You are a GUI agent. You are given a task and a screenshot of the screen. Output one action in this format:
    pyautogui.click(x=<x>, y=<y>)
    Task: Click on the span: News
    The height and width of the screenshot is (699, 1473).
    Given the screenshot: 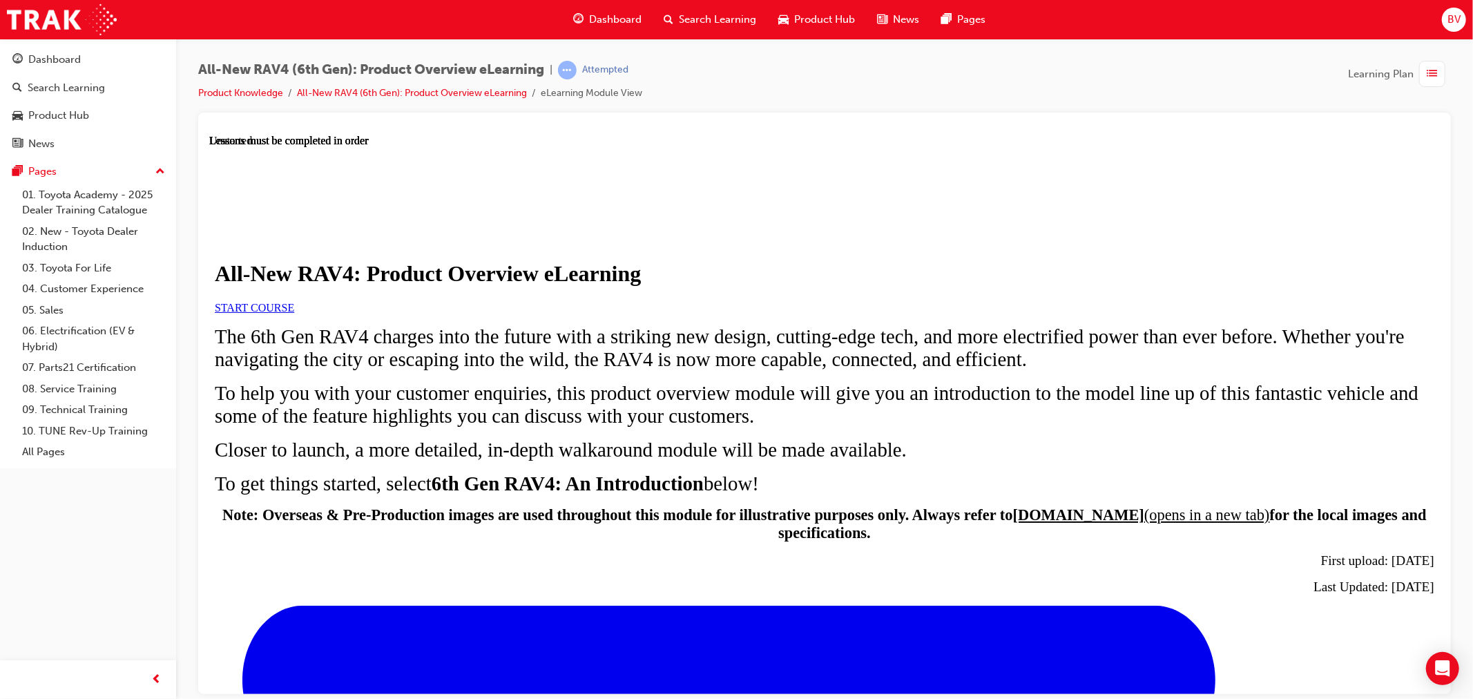 What is the action you would take?
    pyautogui.click(x=906, y=19)
    